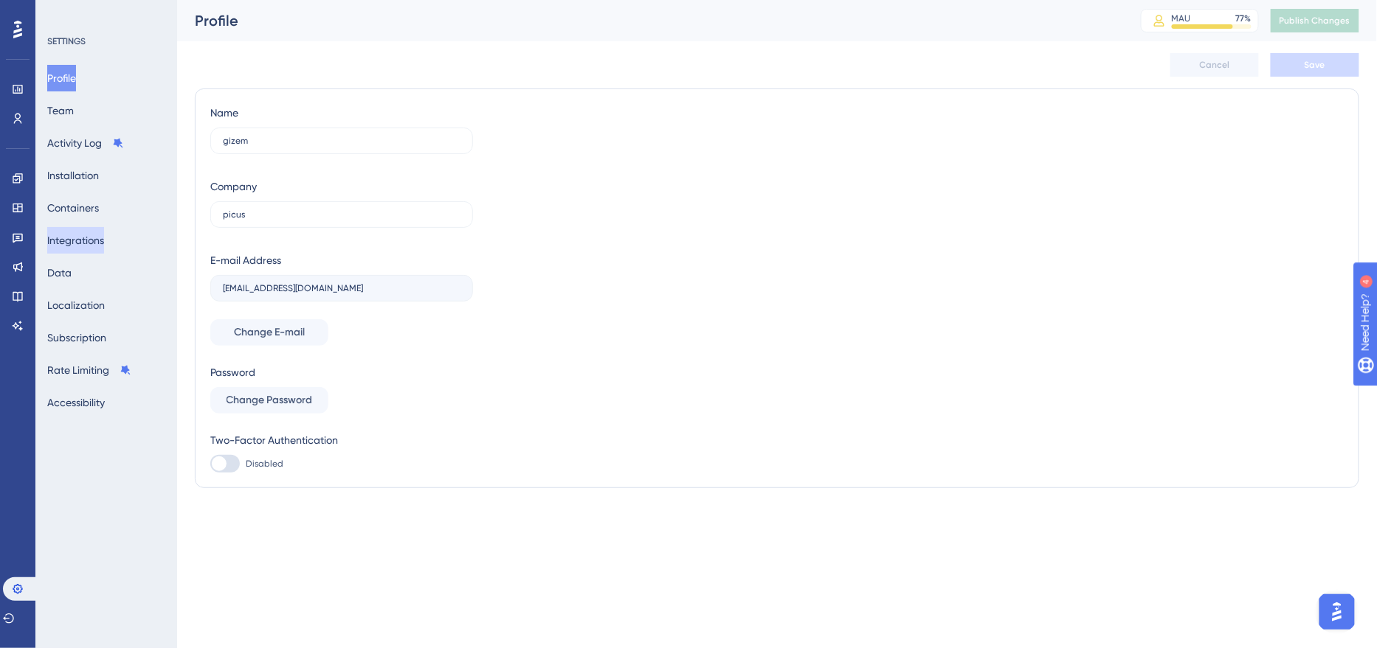 The width and height of the screenshot is (1377, 648). I want to click on span: Disabled, so click(264, 464).